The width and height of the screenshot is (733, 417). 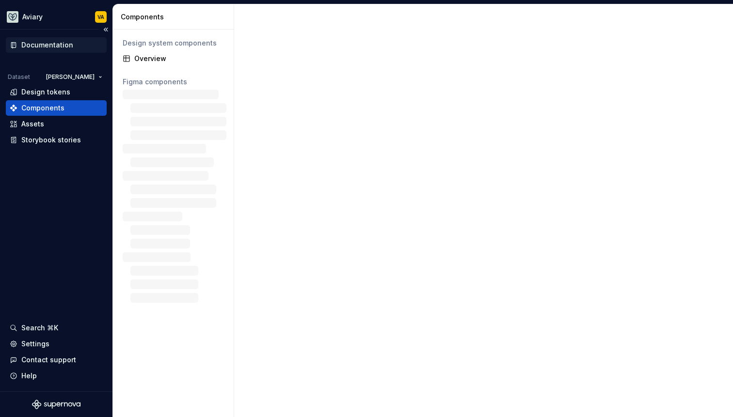 I want to click on div: Documentation, so click(x=47, y=45).